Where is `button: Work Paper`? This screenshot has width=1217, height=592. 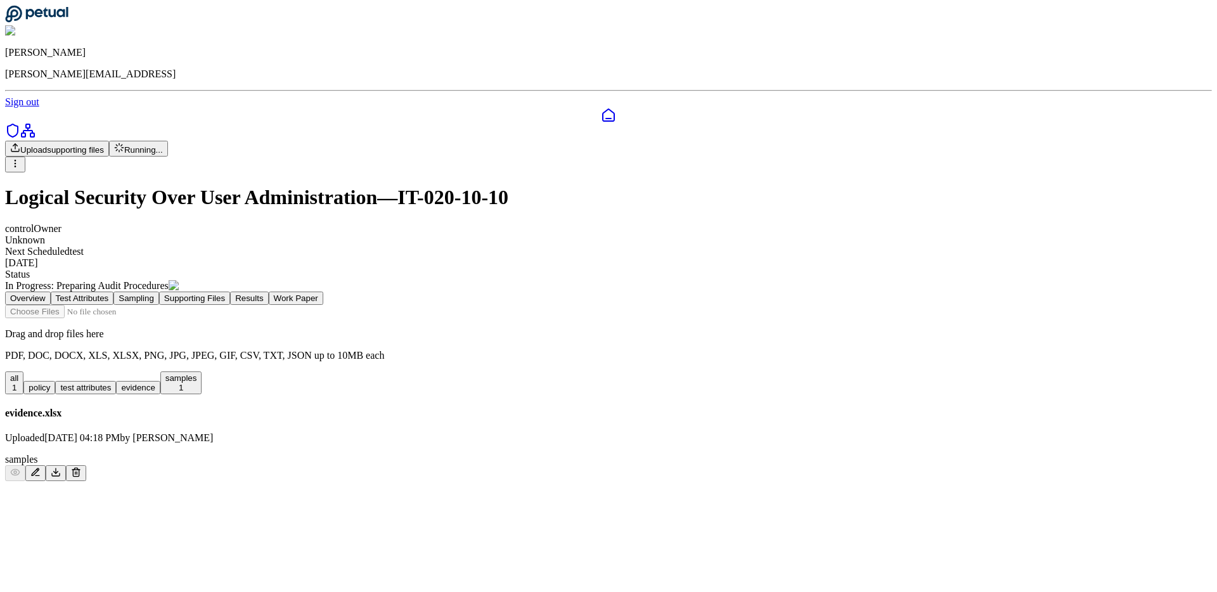 button: Work Paper is located at coordinates (296, 298).